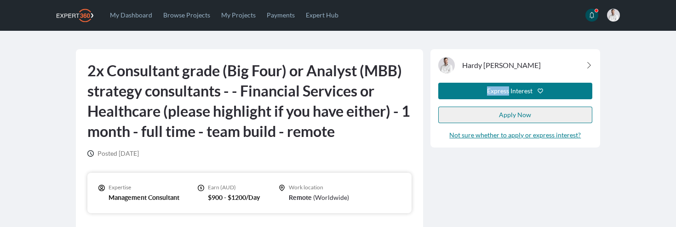  What do you see at coordinates (447, 65) in the screenshot?
I see `span: Hardy` at bounding box center [447, 65].